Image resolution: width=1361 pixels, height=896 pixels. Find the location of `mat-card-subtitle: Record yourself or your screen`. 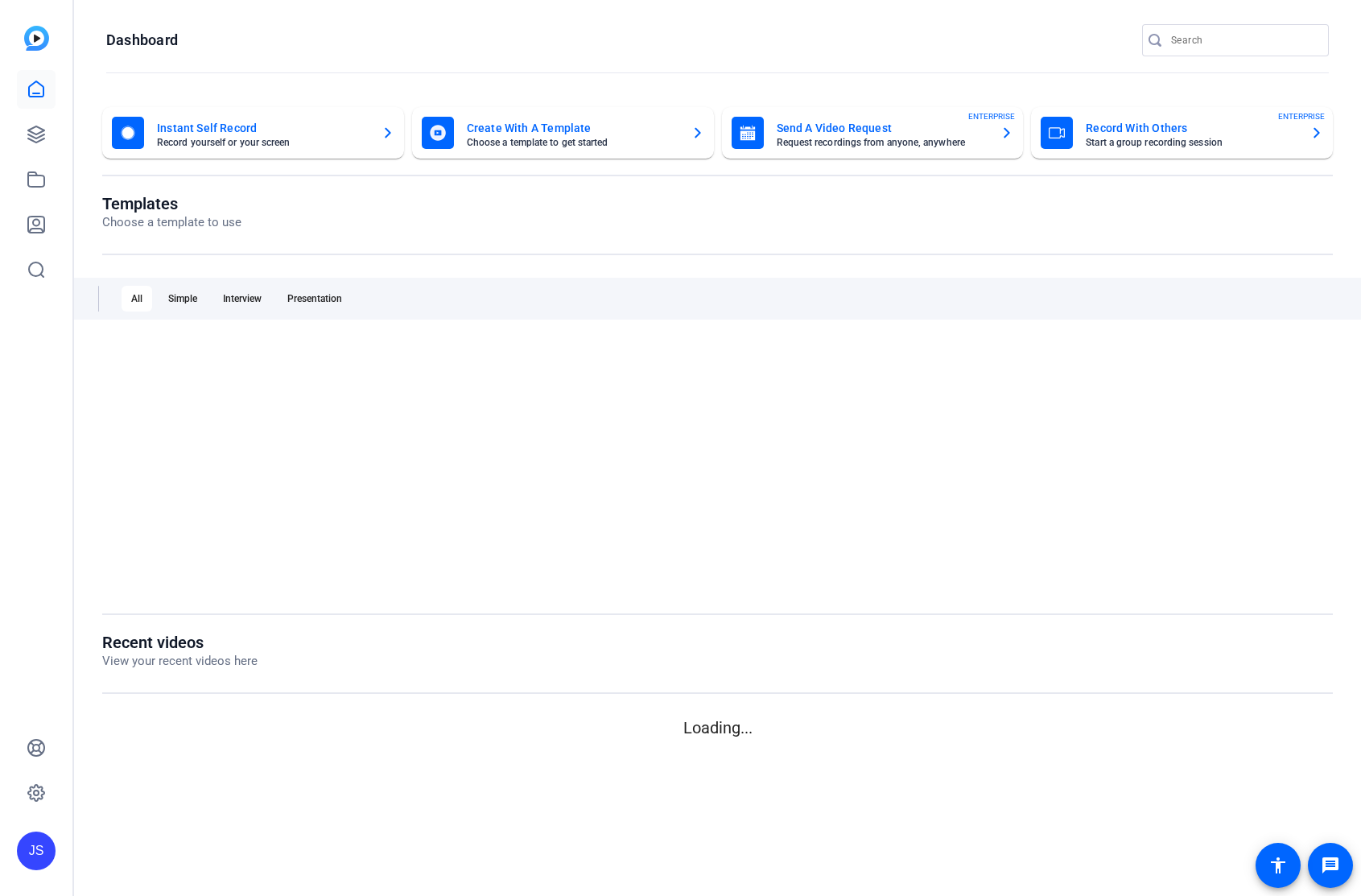

mat-card-subtitle: Record yourself or your screen is located at coordinates (262, 142).